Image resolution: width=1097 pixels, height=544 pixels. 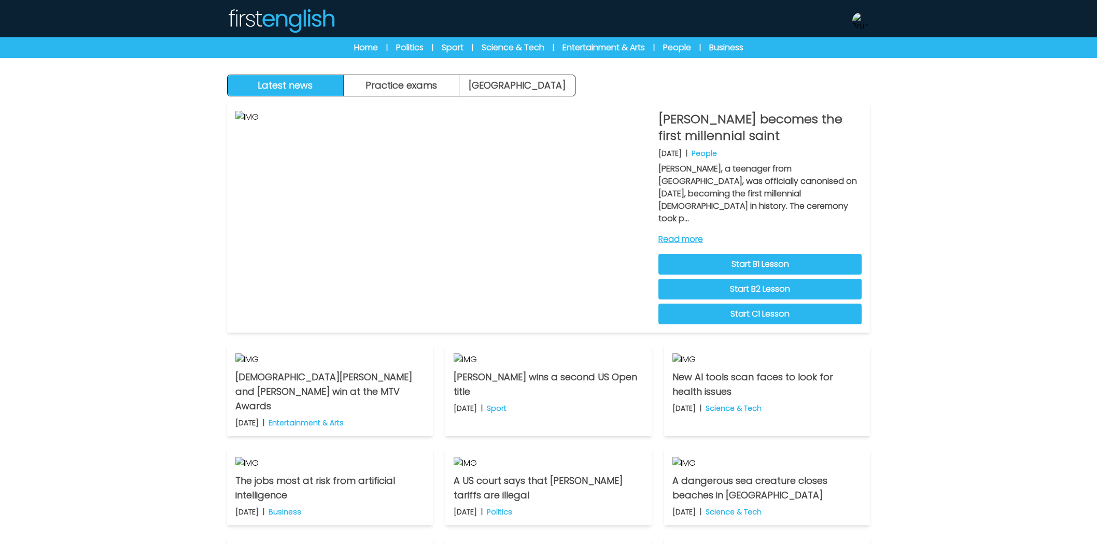 What do you see at coordinates (704, 153) in the screenshot?
I see `p: People` at bounding box center [704, 153].